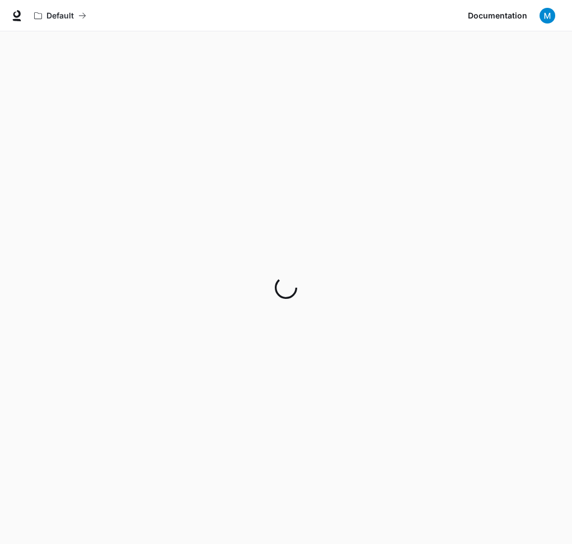  What do you see at coordinates (498, 16) in the screenshot?
I see `span: Documentation` at bounding box center [498, 16].